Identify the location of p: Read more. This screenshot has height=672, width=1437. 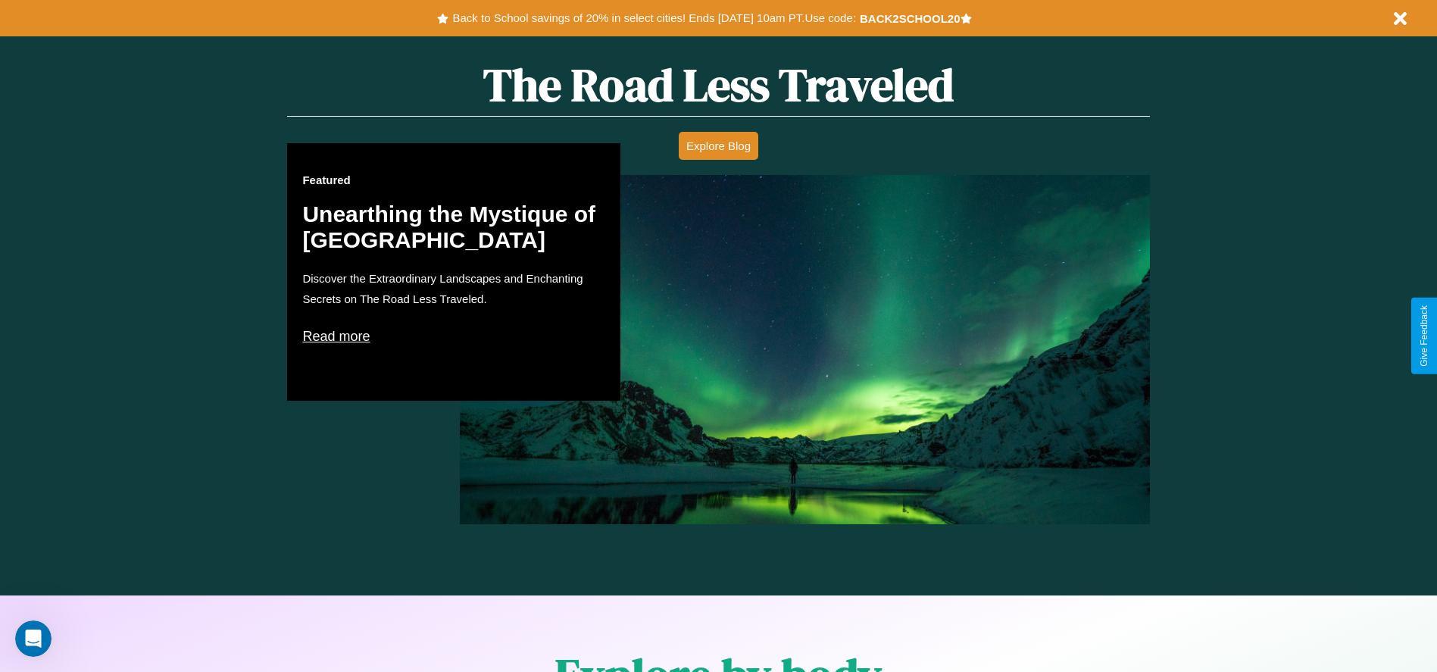
(454, 336).